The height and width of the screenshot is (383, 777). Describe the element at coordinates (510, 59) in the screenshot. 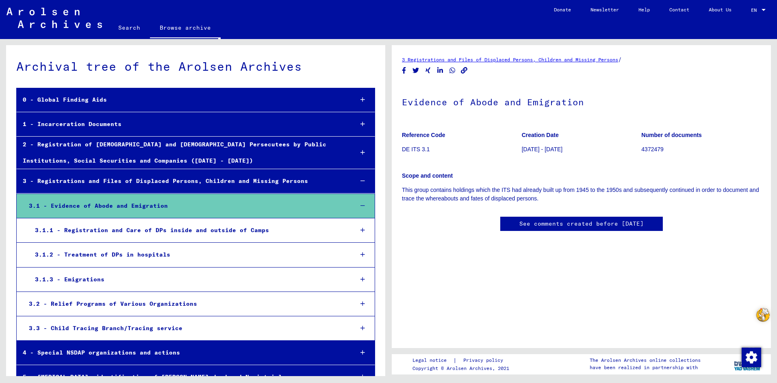

I see `a: 3 Registrations and Files of Displaced Persons, Children and Missing Persons` at that location.